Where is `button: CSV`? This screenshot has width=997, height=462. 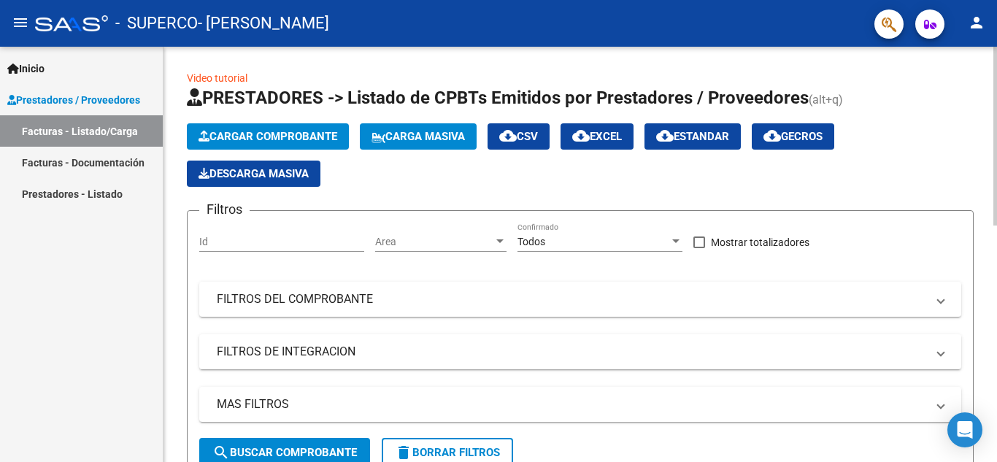
button: CSV is located at coordinates (518, 136).